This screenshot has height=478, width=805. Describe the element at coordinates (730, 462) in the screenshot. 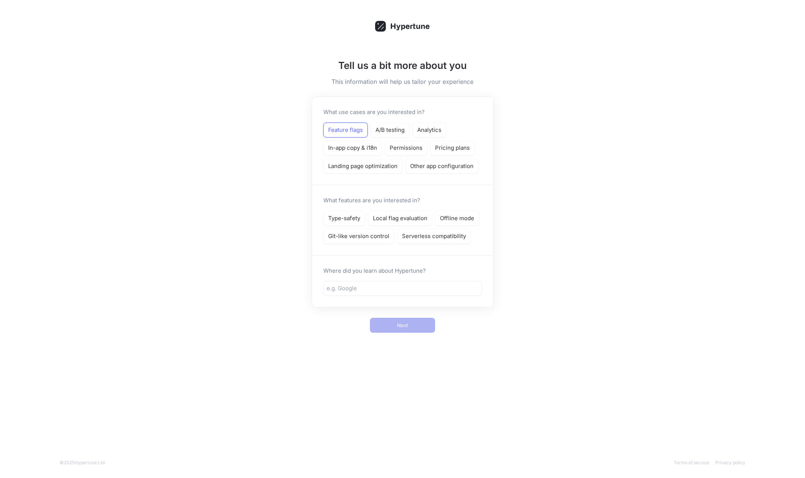

I see `a: Privacy policy` at that location.